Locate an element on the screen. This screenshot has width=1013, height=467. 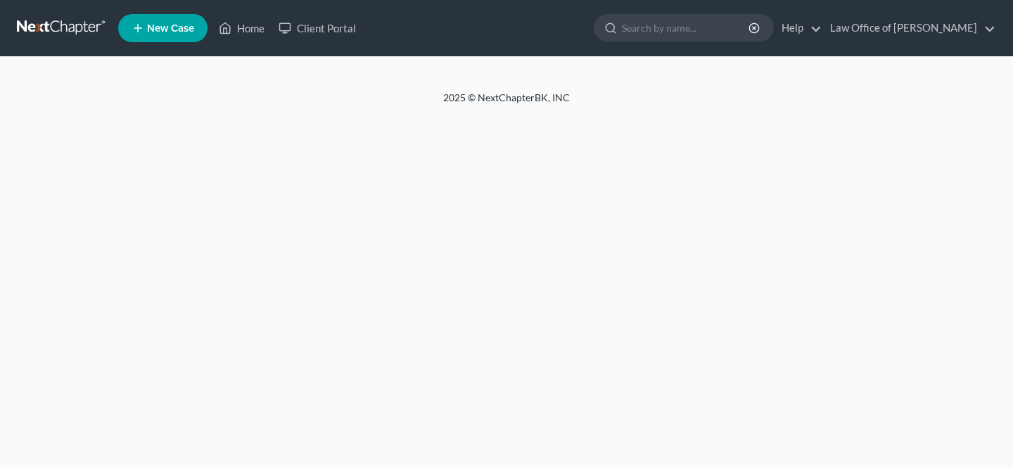
div: 2025 © NextChapterBK, INC is located at coordinates (507, 103).